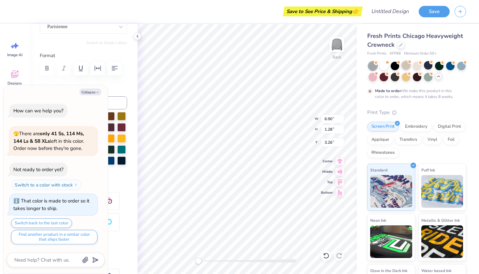 The width and height of the screenshot is (479, 274). What do you see at coordinates (391, 241) in the screenshot?
I see `img: Neon Ink` at bounding box center [391, 241].